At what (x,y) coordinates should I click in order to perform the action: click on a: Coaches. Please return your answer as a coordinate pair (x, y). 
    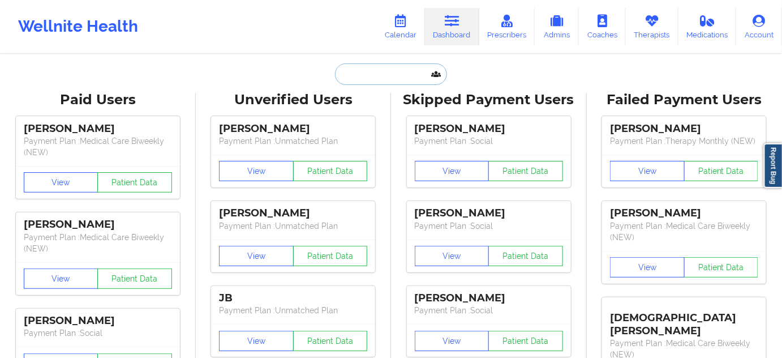
    Looking at the image, I should click on (602, 27).